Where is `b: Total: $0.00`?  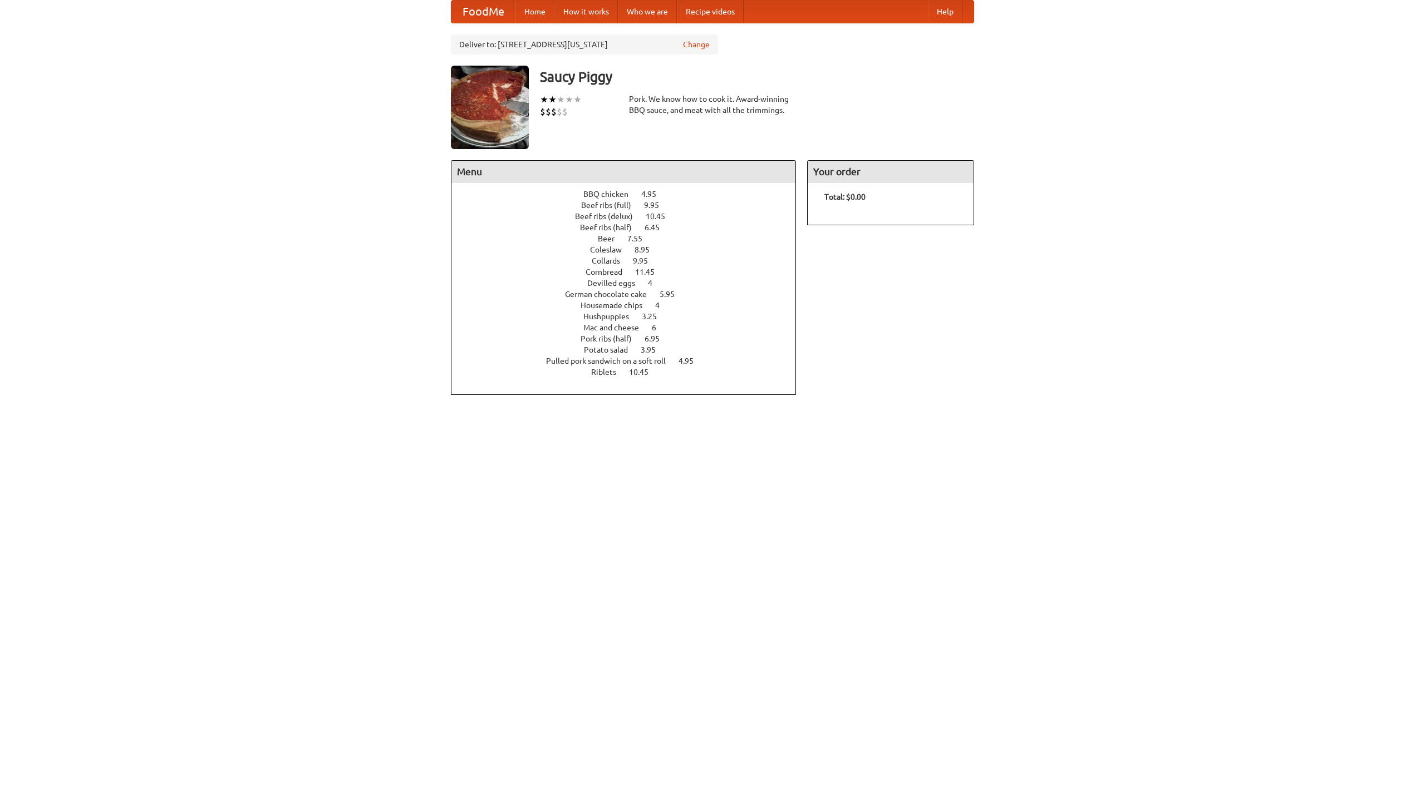 b: Total: $0.00 is located at coordinates (845, 197).